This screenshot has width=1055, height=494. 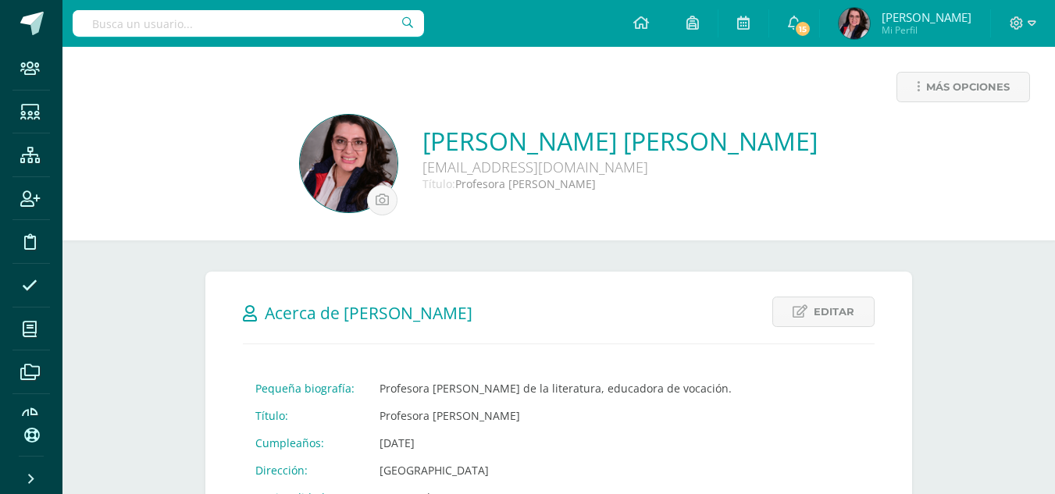 I want to click on input: Busca un usuario..., so click(x=248, y=23).